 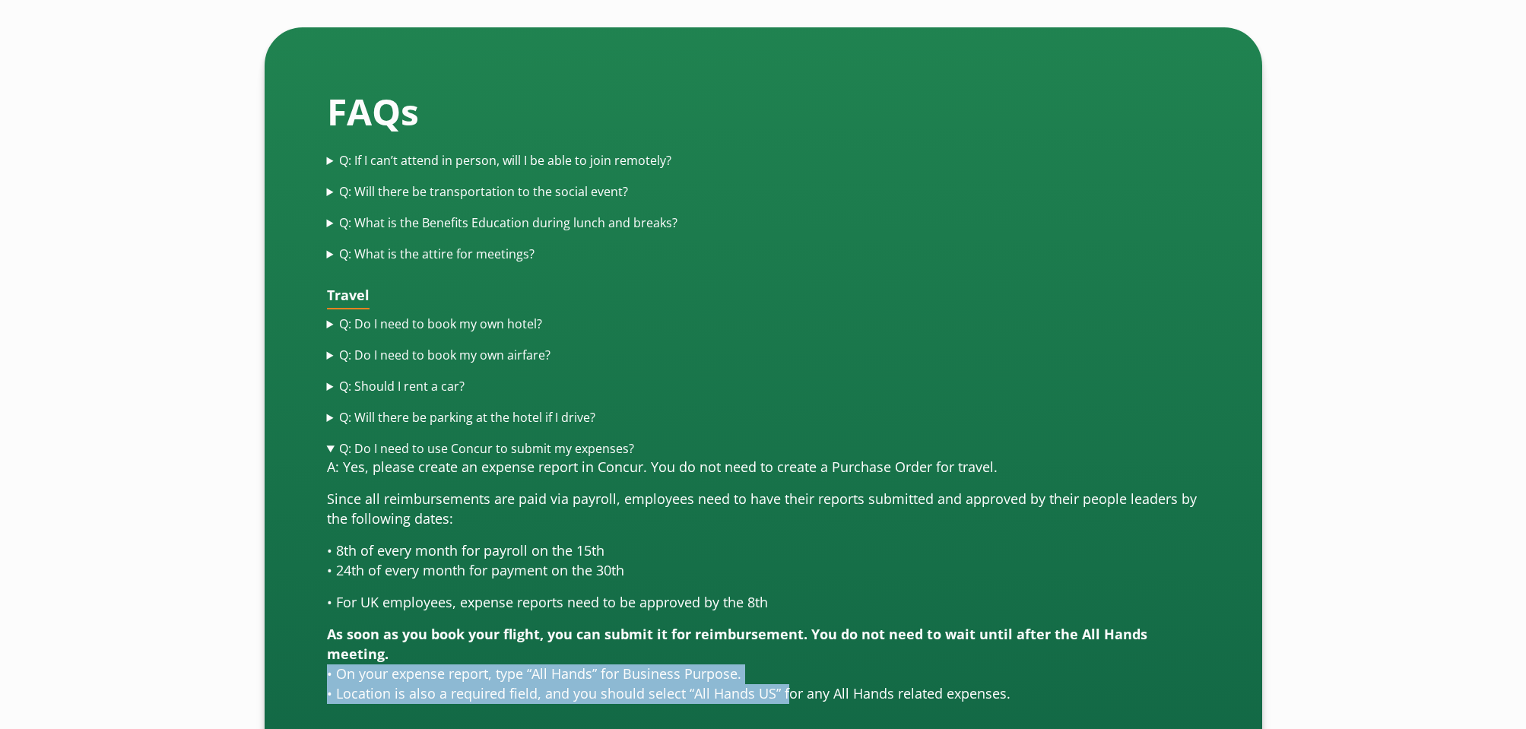 What do you see at coordinates (764, 160) in the screenshot?
I see `summary: Q: If I can’t attend in person, will I be able to join remotely?` at bounding box center [764, 160].